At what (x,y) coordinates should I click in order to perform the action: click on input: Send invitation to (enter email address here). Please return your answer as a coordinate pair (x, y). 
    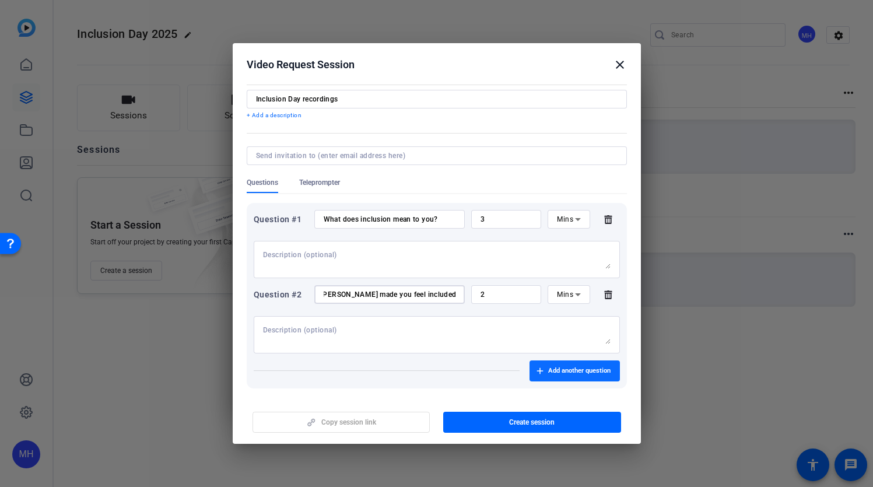
    Looking at the image, I should click on (435, 156).